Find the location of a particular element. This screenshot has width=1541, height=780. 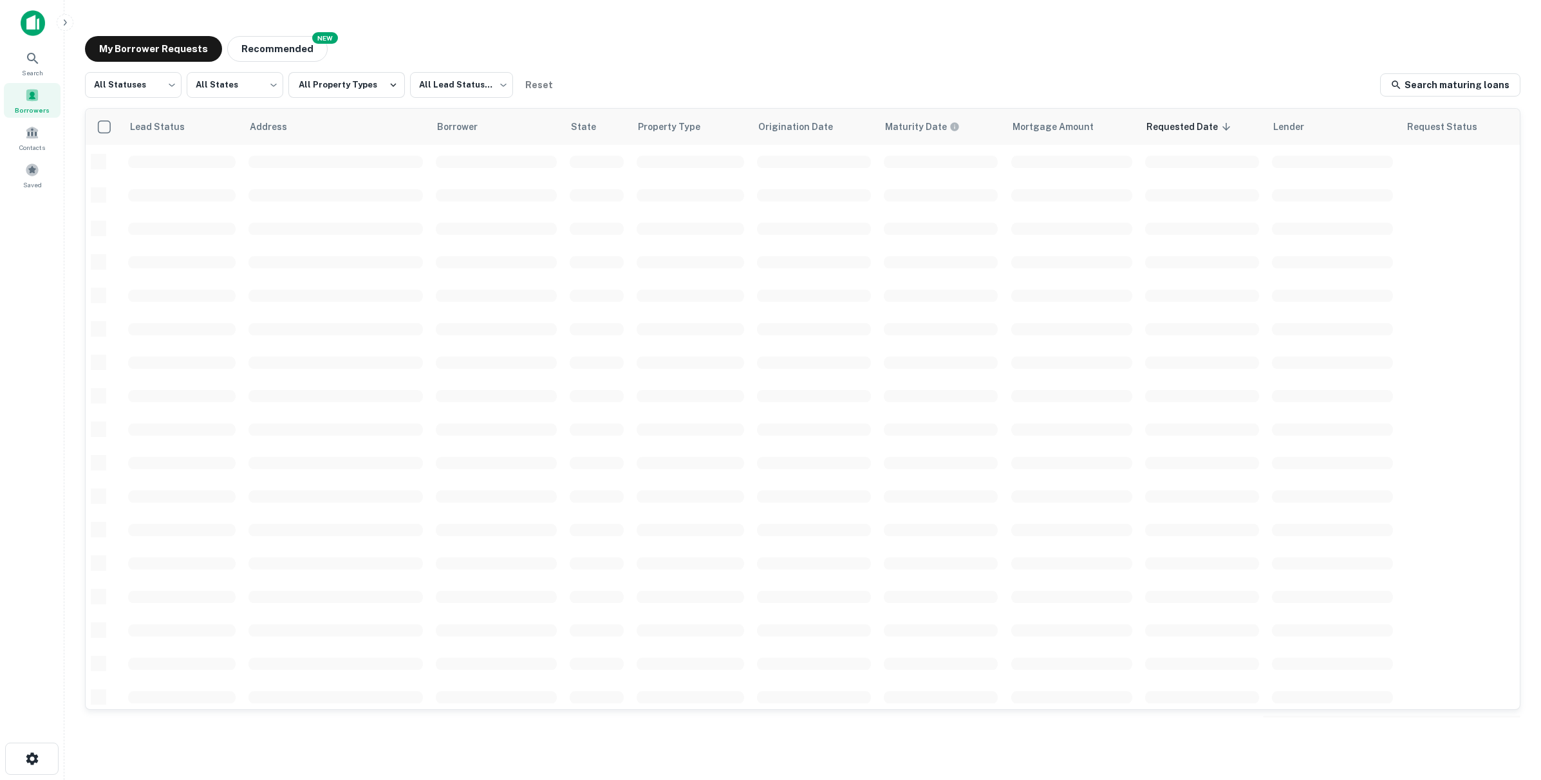

span: Address is located at coordinates (277, 127).